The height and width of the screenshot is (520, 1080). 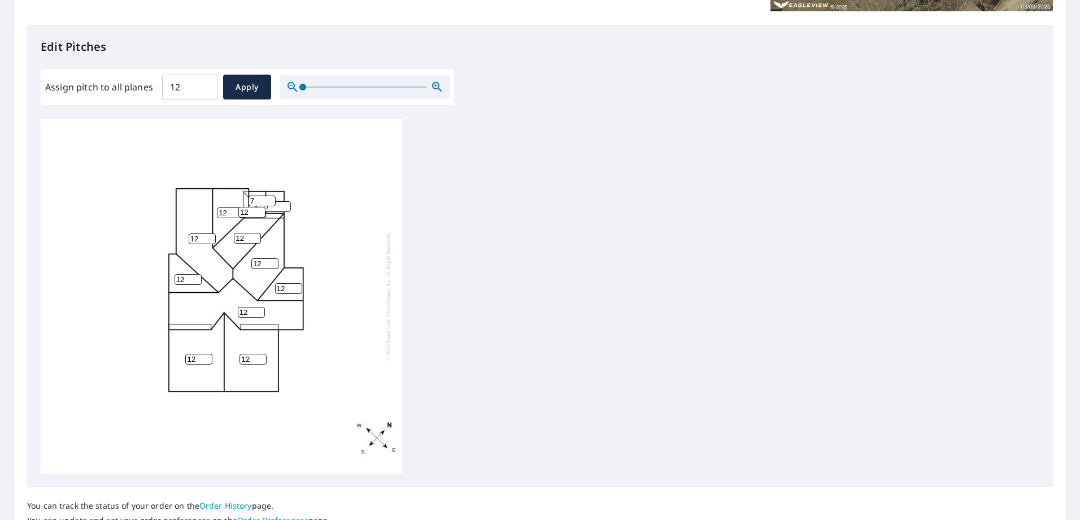 I want to click on button: Apply, so click(x=247, y=87).